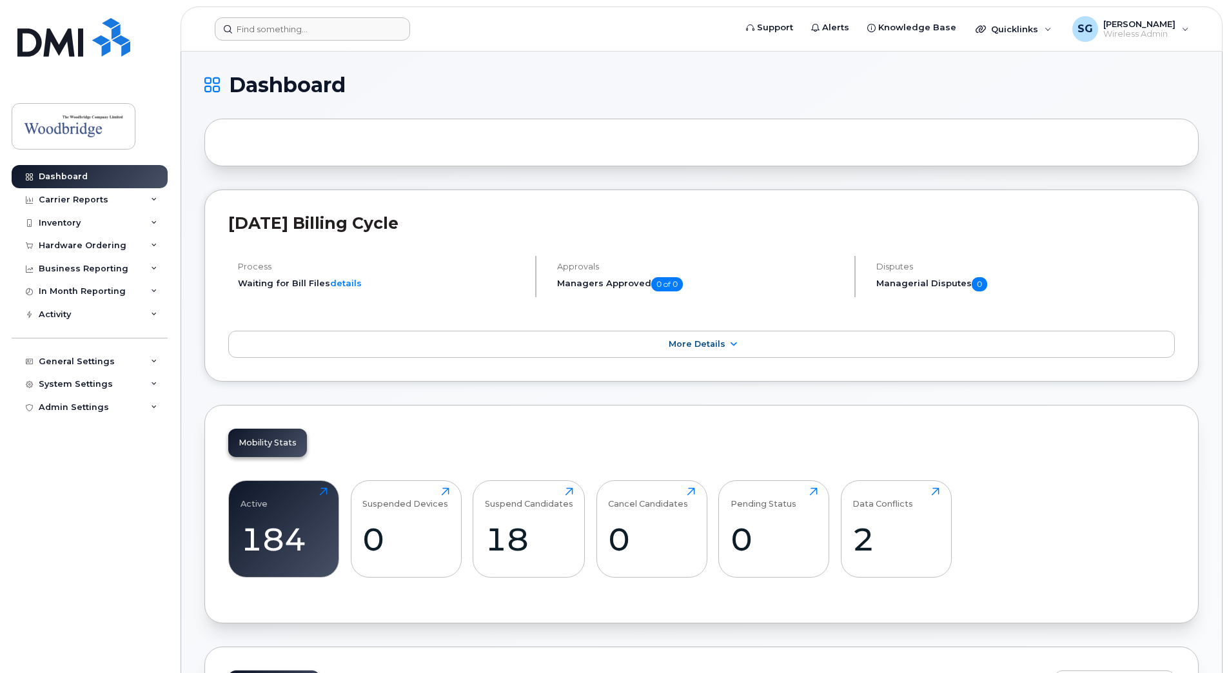 Image resolution: width=1229 pixels, height=673 pixels. What do you see at coordinates (406, 529) in the screenshot?
I see `a: Suspended Devices0` at bounding box center [406, 529].